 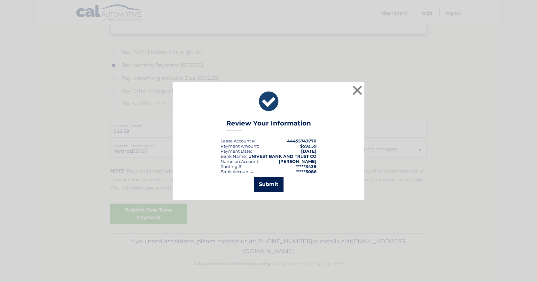 What do you see at coordinates (269, 184) in the screenshot?
I see `button: Submit` at bounding box center [269, 184].